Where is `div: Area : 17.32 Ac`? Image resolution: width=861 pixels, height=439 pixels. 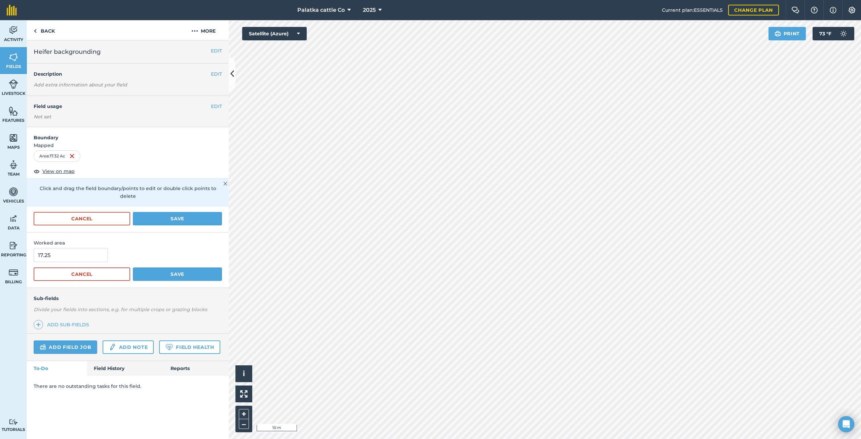
div: Area : 17.32 Ac is located at coordinates (57, 156).